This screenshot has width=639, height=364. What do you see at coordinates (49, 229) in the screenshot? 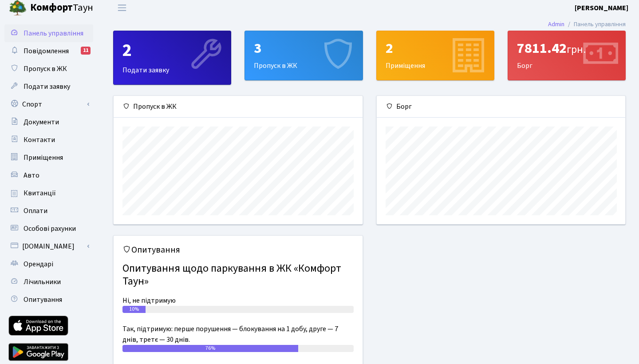
I see `a: Особові рахунки` at bounding box center [49, 229].